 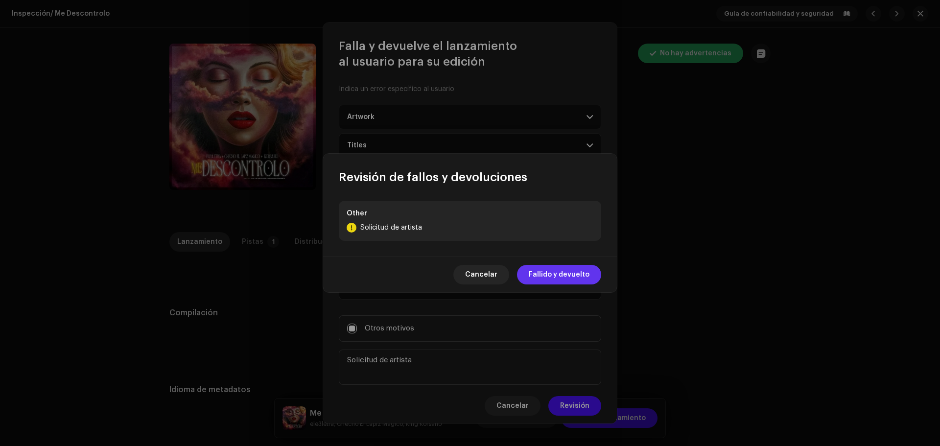 I want to click on p: Other, so click(x=470, y=214).